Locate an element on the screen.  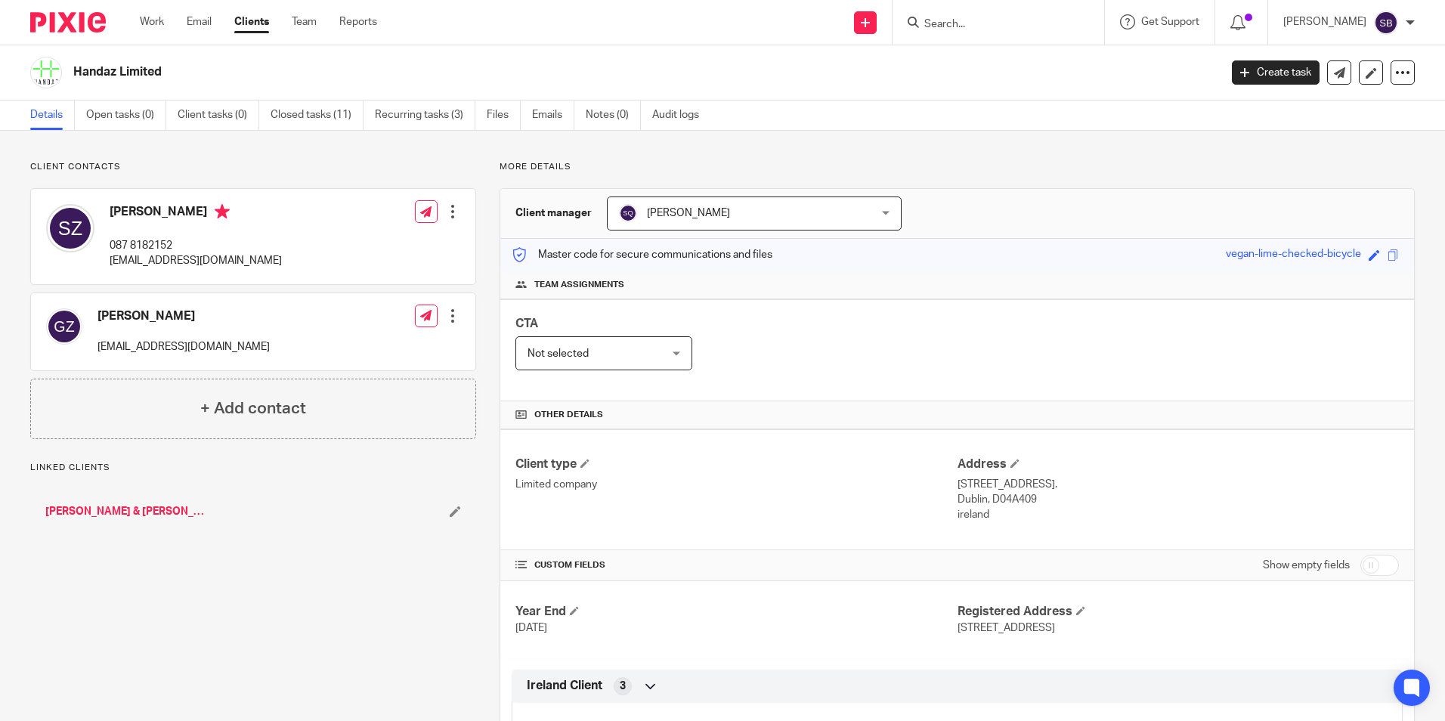
span: Not selected is located at coordinates (558, 354).